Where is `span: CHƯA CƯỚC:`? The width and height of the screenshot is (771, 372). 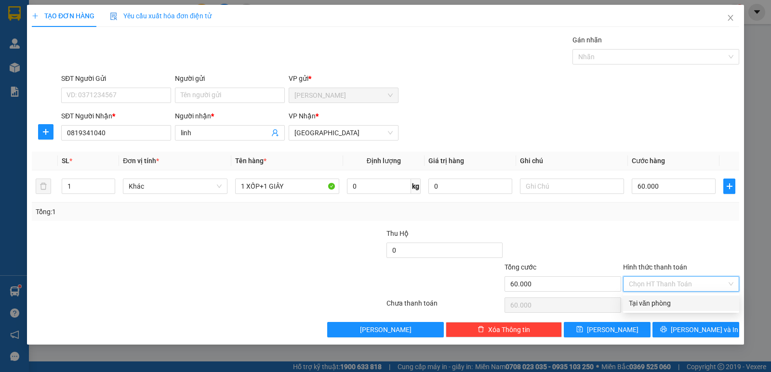 span: CHƯA CƯỚC: is located at coordinates (104, 82).